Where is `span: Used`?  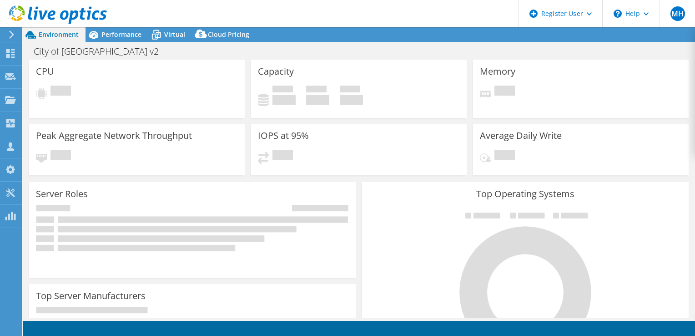 span: Used is located at coordinates (283, 90).